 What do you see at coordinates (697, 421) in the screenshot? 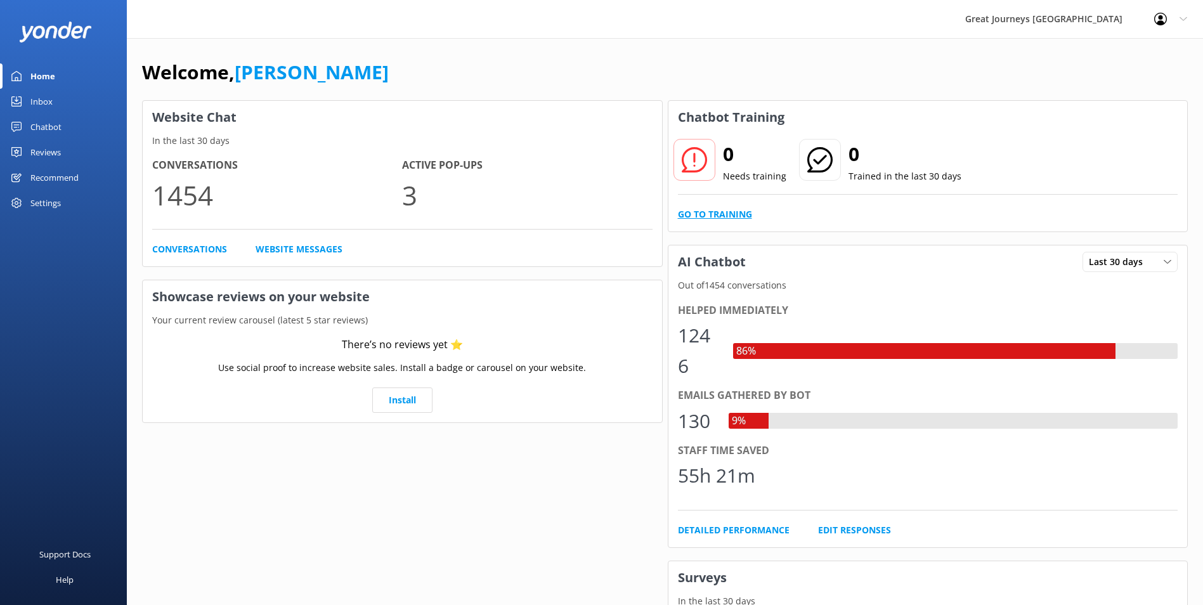
I see `div: 130` at bounding box center [697, 421].